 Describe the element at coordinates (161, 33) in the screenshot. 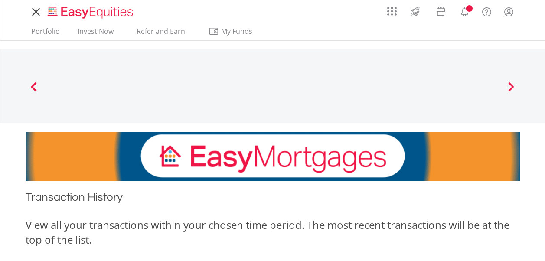

I see `a: Refer and Earn` at that location.